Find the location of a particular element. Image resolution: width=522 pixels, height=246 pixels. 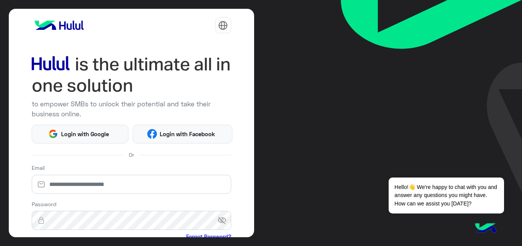

label: Email is located at coordinates (38, 167).